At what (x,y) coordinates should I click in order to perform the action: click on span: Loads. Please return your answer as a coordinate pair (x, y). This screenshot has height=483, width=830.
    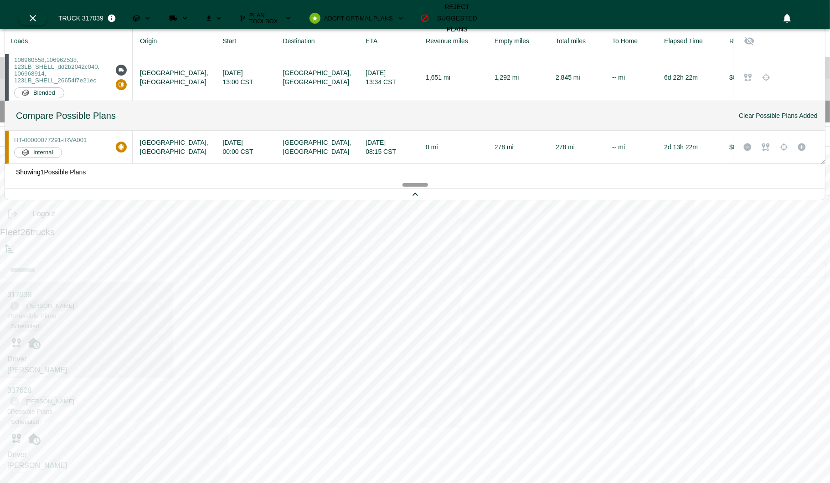
    Looking at the image, I should click on (25, 41).